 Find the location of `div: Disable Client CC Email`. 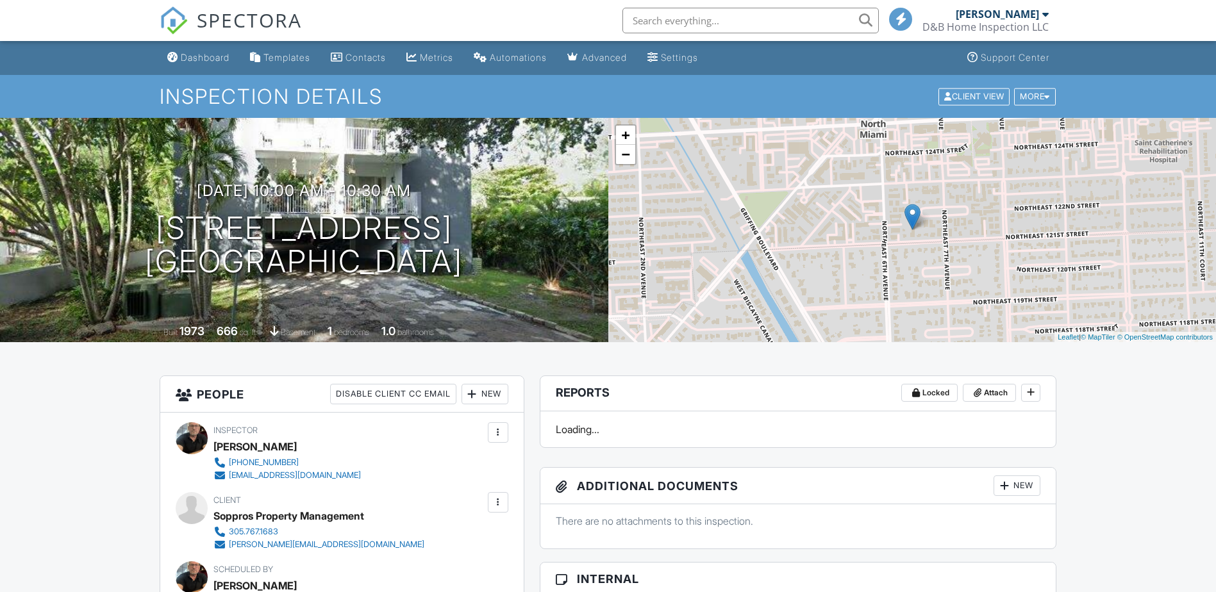

div: Disable Client CC Email is located at coordinates (393, 394).